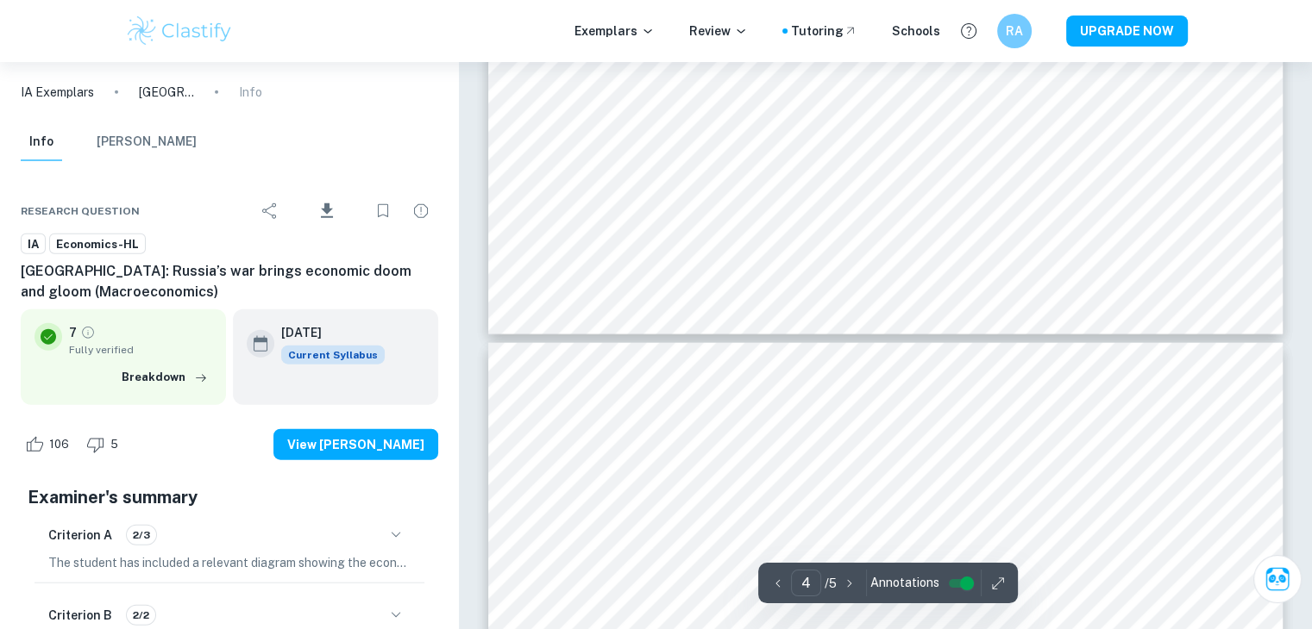  What do you see at coordinates (141, 616) in the screenshot?
I see `span: 2/2` at bounding box center [141, 616].